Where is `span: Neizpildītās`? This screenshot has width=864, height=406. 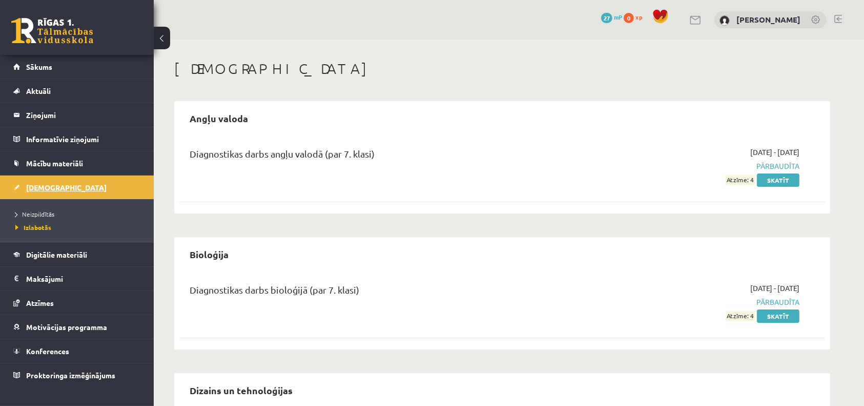
span: Neizpildītās is located at coordinates (35, 214).